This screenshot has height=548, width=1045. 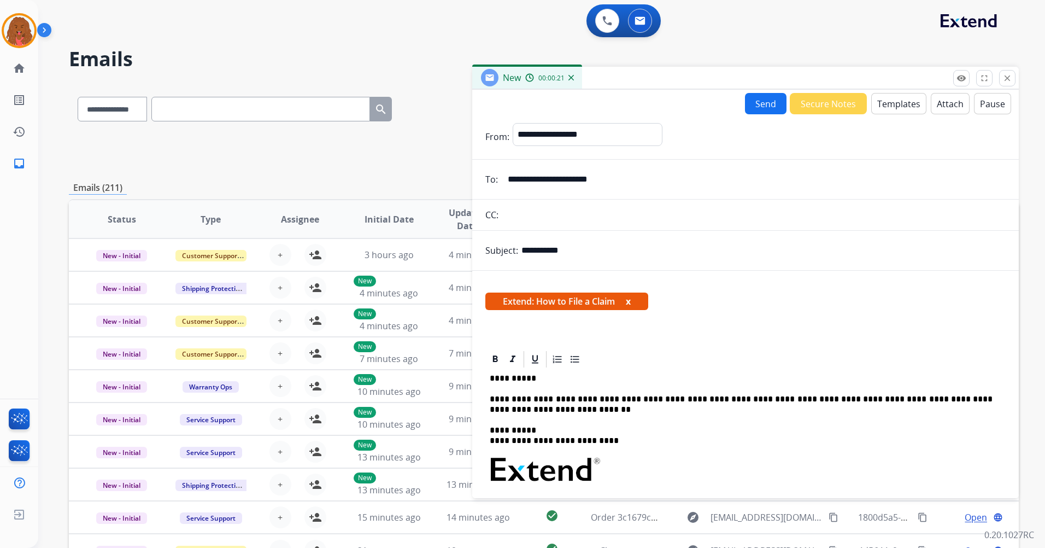 I want to click on span: New, so click(x=512, y=78).